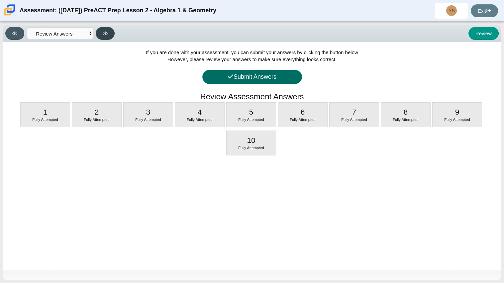 The height and width of the screenshot is (283, 504). I want to click on span: YS, so click(452, 11).